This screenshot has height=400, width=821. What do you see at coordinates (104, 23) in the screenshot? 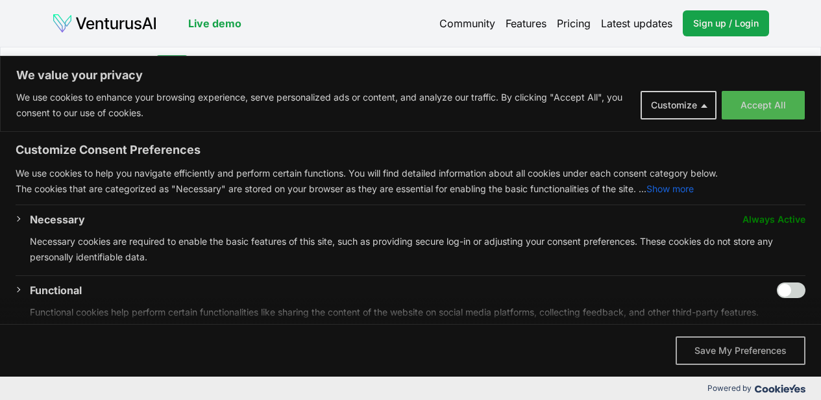
I see `img: logo` at bounding box center [104, 23].